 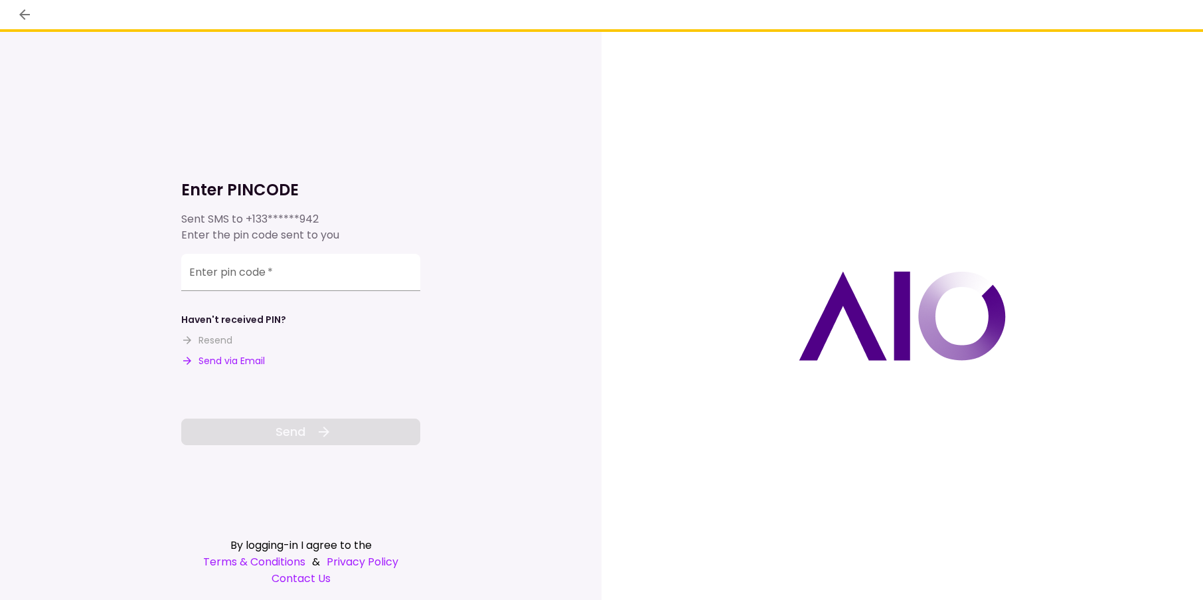 What do you see at coordinates (301, 545) in the screenshot?
I see `div: By logging-in I agree to the` at bounding box center [301, 545].